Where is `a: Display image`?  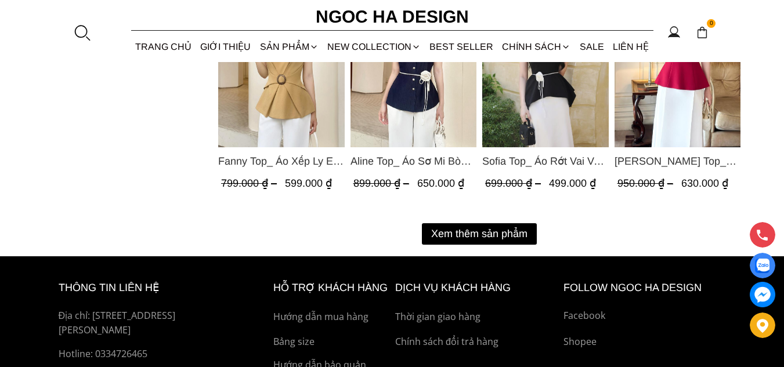 a: Display image is located at coordinates (762, 266).